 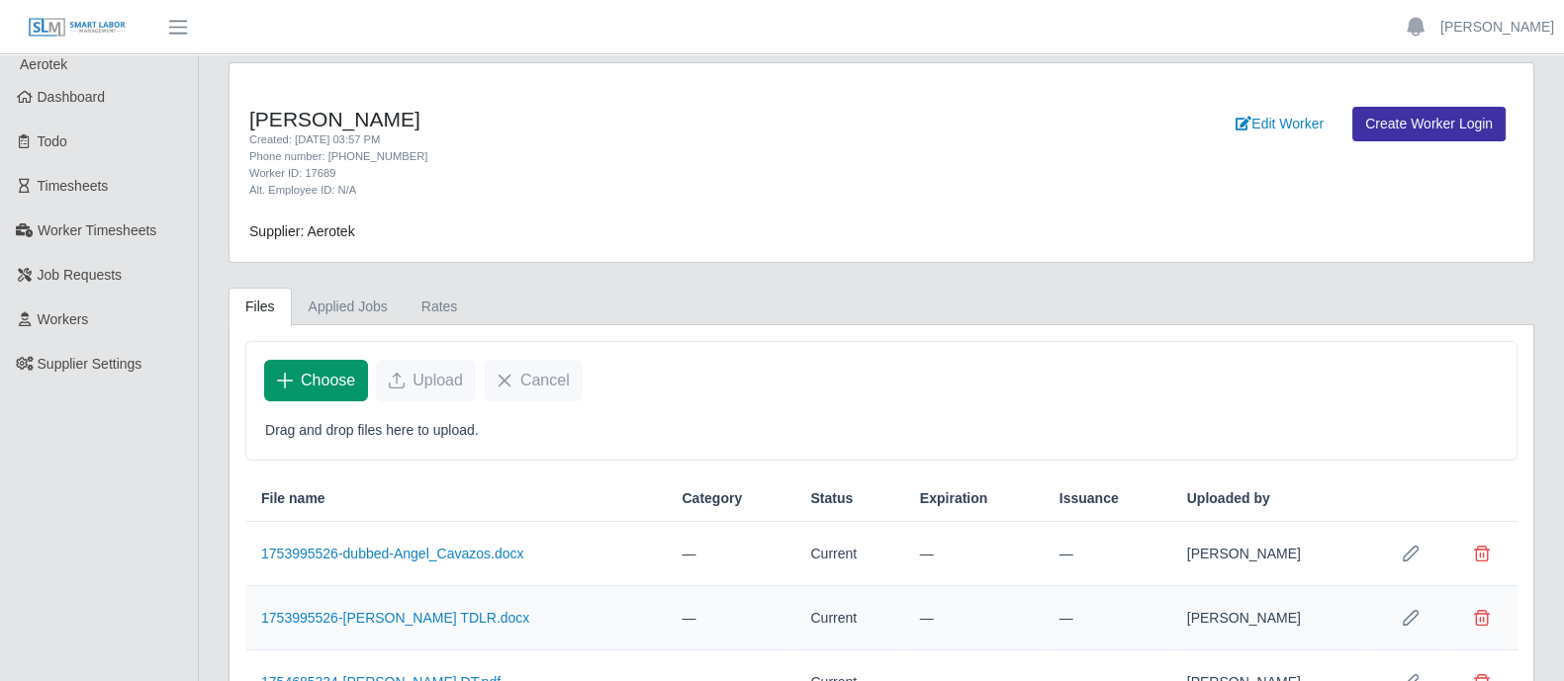 What do you see at coordinates (711, 498) in the screenshot?
I see `span: Category` at bounding box center [711, 498].